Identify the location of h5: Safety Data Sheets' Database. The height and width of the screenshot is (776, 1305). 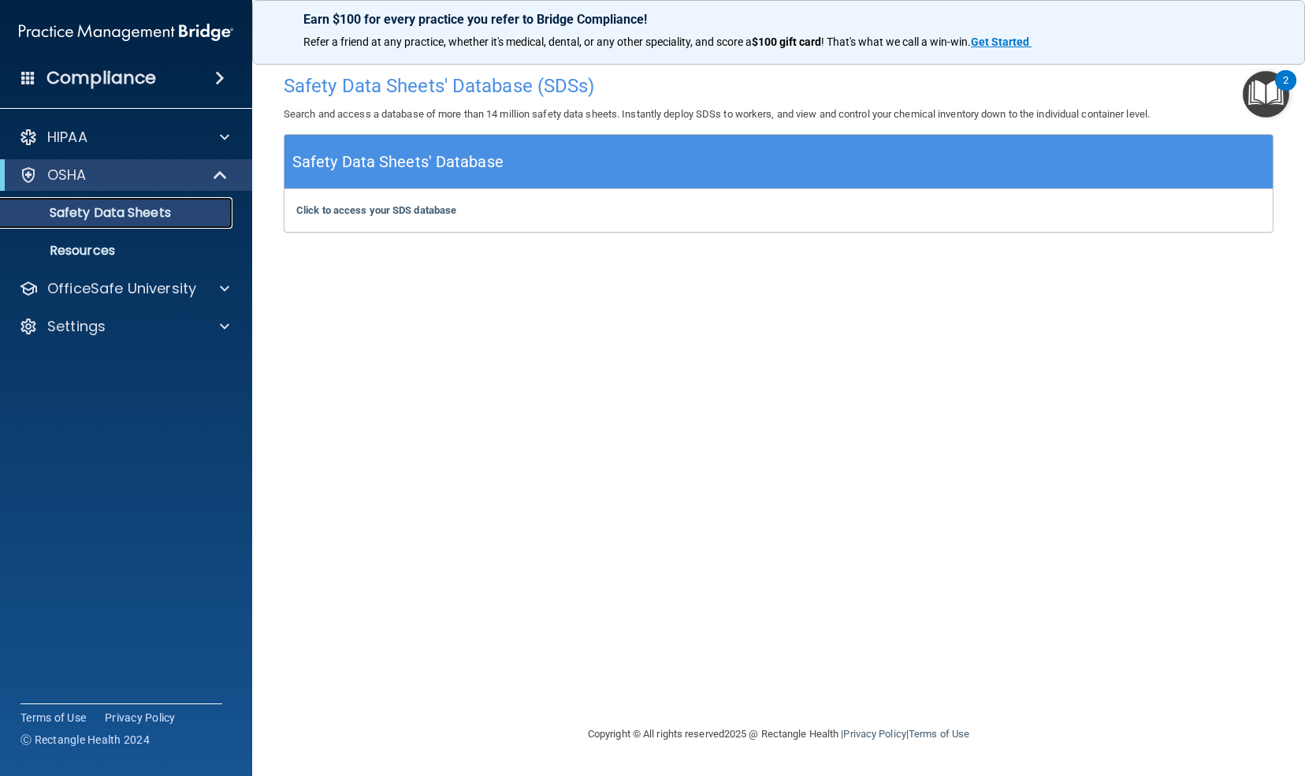
(398, 162).